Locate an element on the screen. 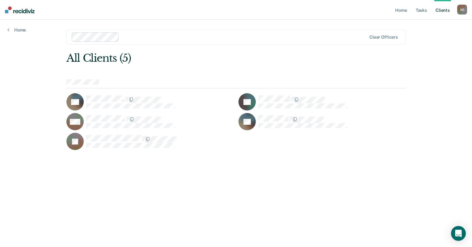 The height and width of the screenshot is (247, 472). img: Recidiviz is located at coordinates (20, 10).